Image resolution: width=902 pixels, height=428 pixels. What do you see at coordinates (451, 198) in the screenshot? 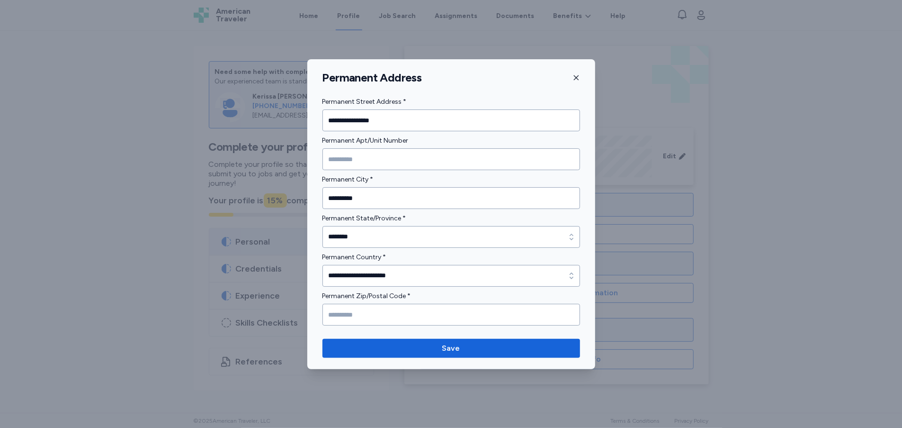
I see `input: Permanent City *` at bounding box center [451, 198].